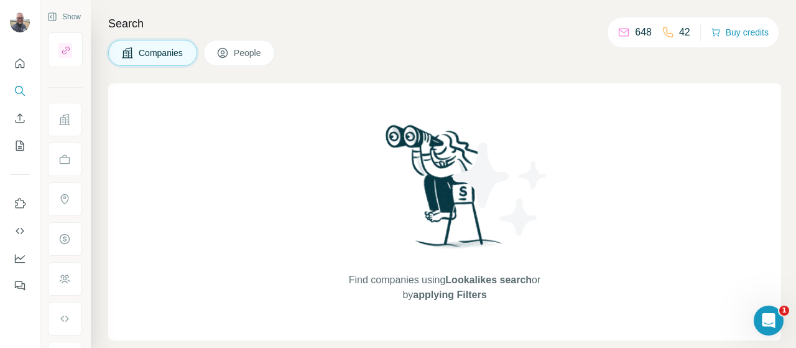 The height and width of the screenshot is (348, 796). What do you see at coordinates (445, 190) in the screenshot?
I see `img: Surfe Illustration - Woman searching with binoculars` at bounding box center [445, 190].